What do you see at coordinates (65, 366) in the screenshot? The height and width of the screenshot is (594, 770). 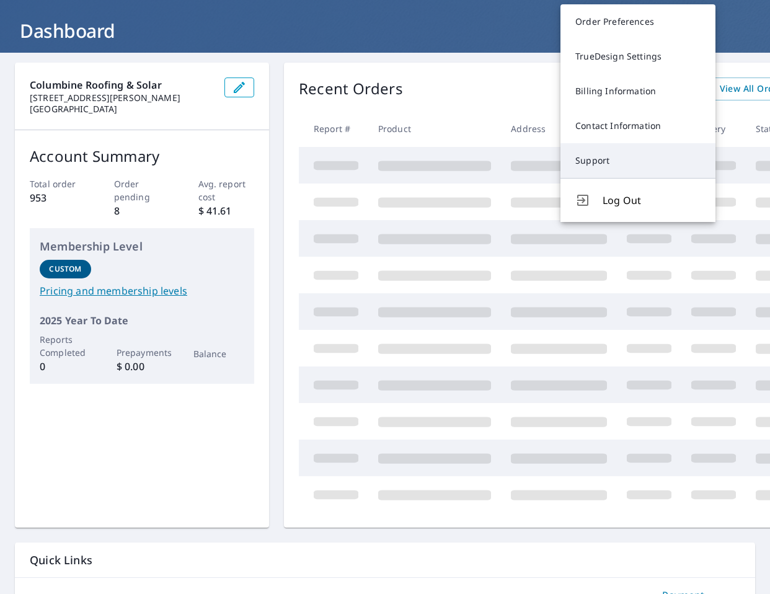 I see `p: 0` at bounding box center [65, 366].